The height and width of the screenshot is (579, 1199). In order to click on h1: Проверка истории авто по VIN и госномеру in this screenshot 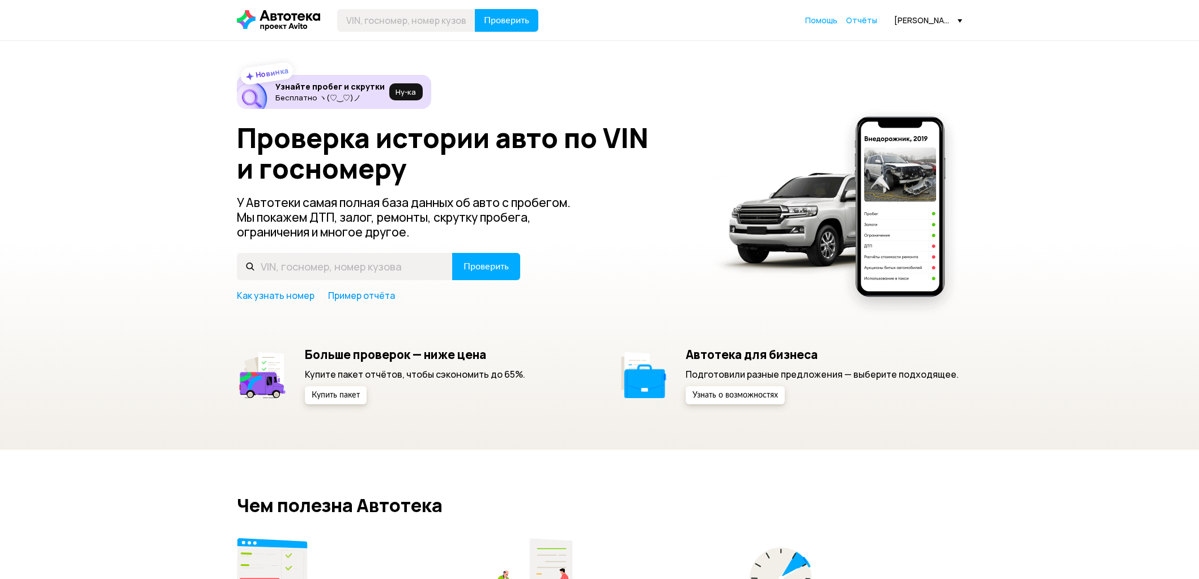, I will do `click(467, 153)`.